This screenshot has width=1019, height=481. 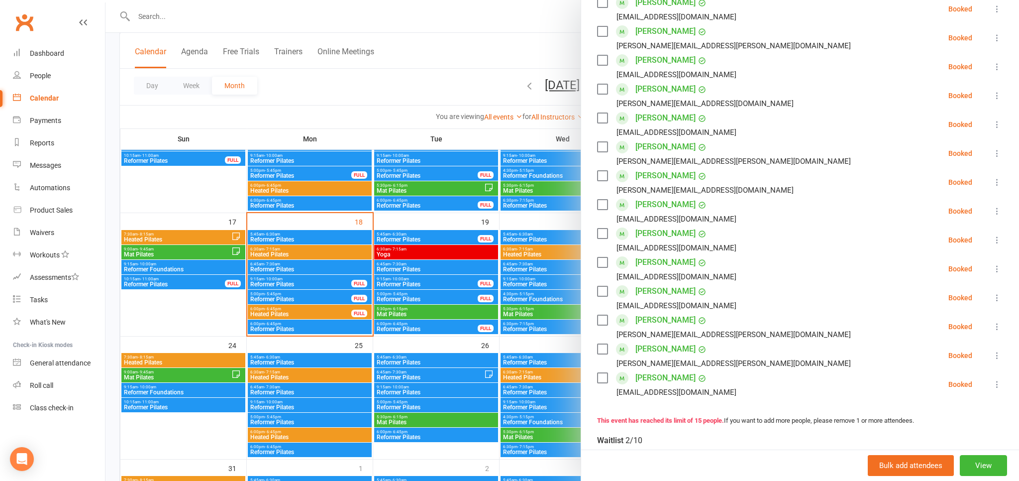 What do you see at coordinates (22, 459) in the screenshot?
I see `div: Open Intercom Messenger` at bounding box center [22, 459].